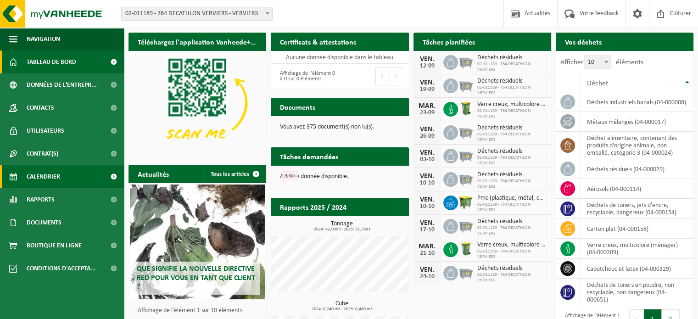 Image resolution: width=698 pixels, height=319 pixels. Describe the element at coordinates (636, 145) in the screenshot. I see `td: déchet alimentaire, contenant des produits d'origine animale, non emballé, catégorie 3 (04-000024)` at that location.